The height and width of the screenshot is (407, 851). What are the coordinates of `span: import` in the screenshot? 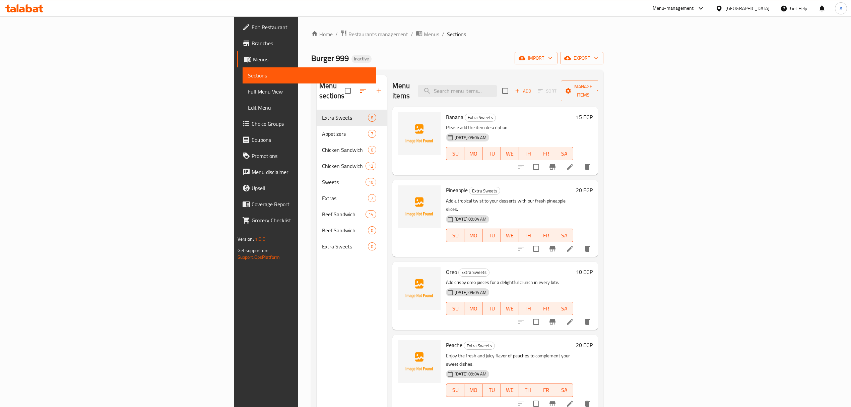 It's located at (536, 58).